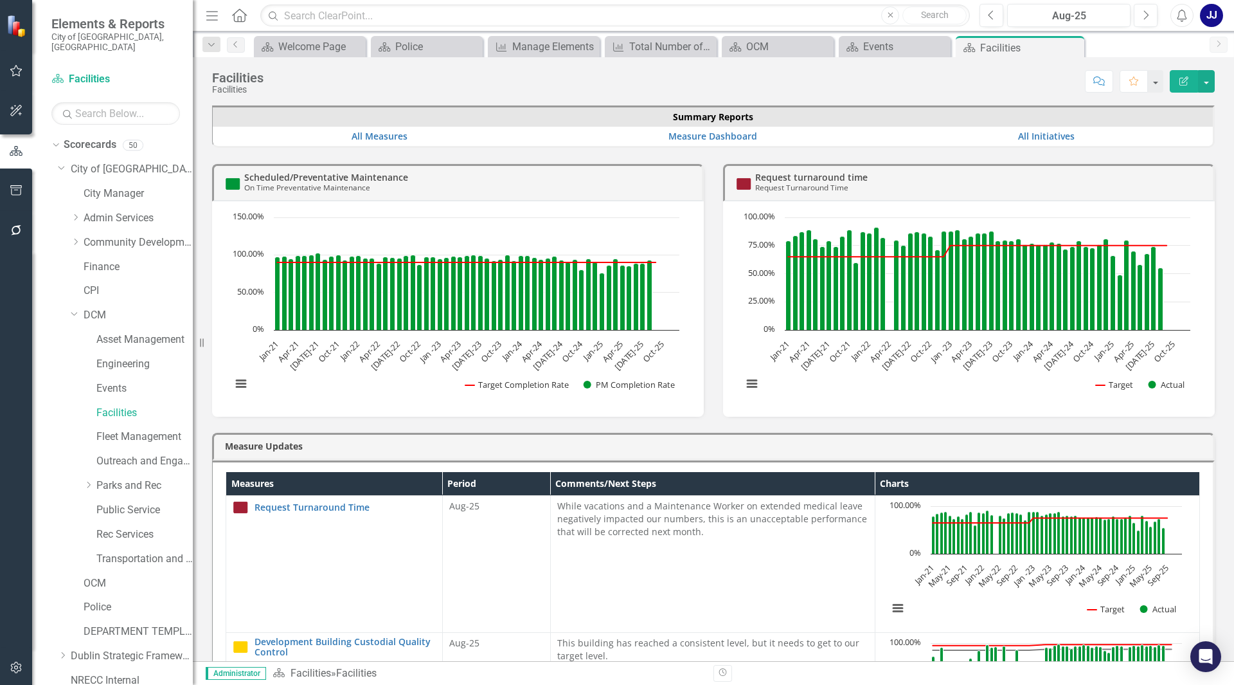  What do you see at coordinates (653, 351) in the screenshot?
I see `text: Oct-25` at bounding box center [653, 351].